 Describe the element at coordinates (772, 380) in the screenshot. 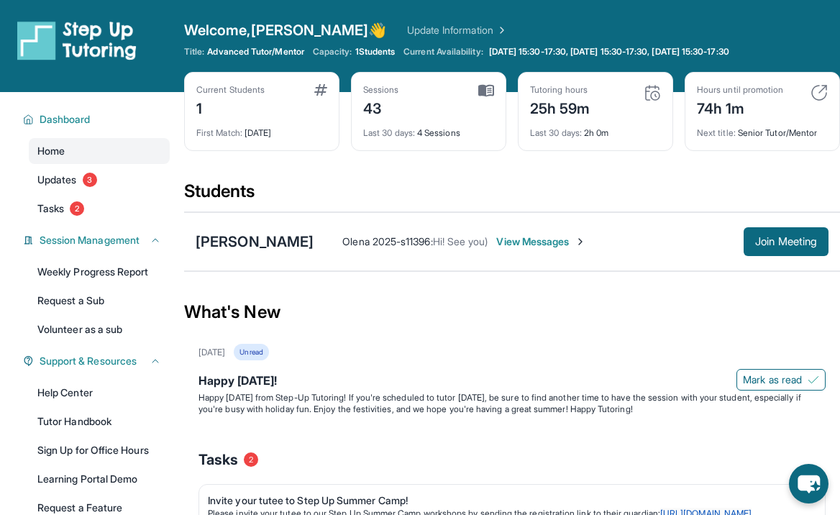

I see `span: Mark as read` at that location.